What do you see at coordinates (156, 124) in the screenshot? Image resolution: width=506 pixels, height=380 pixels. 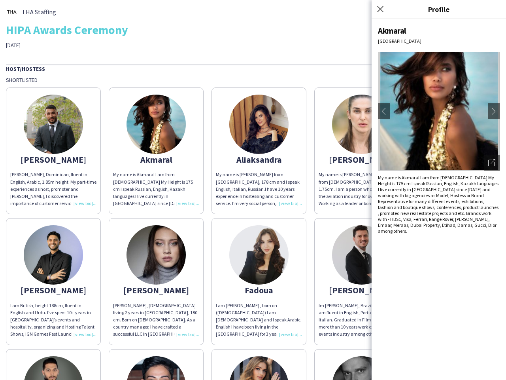 I see `img: thumb-5fa97999aec46.jpg` at bounding box center [156, 124].